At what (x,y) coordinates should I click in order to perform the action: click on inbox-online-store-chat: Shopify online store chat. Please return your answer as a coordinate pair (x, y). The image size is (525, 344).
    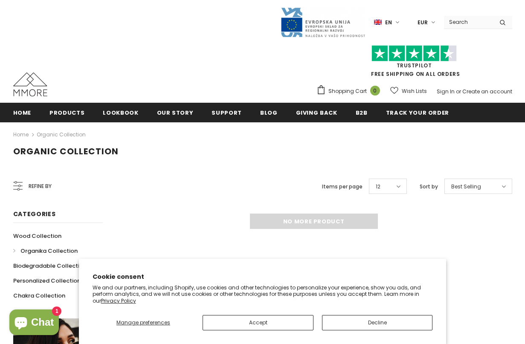
    Looking at the image, I should click on (34, 324).